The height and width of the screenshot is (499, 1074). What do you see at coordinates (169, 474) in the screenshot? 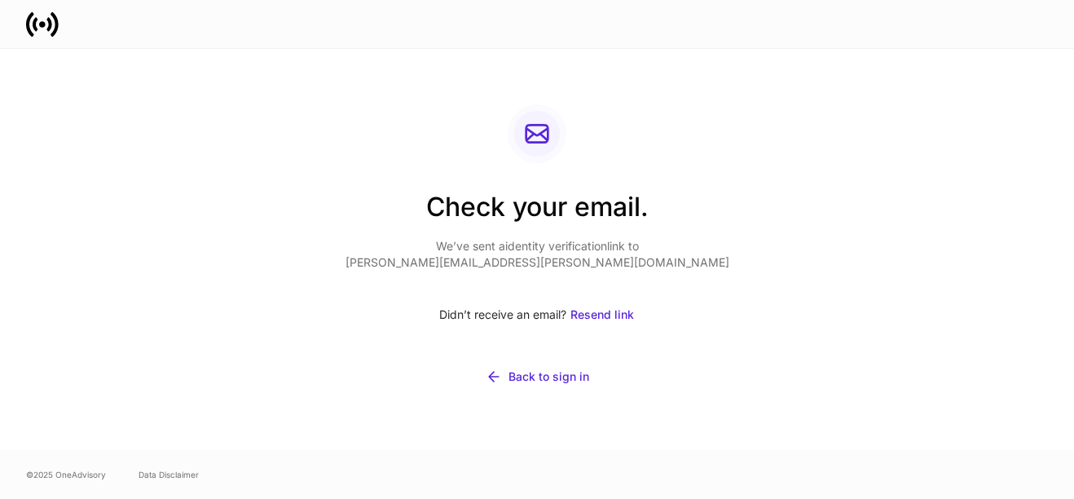
I see `a: Data Disclaimer` at bounding box center [169, 474].